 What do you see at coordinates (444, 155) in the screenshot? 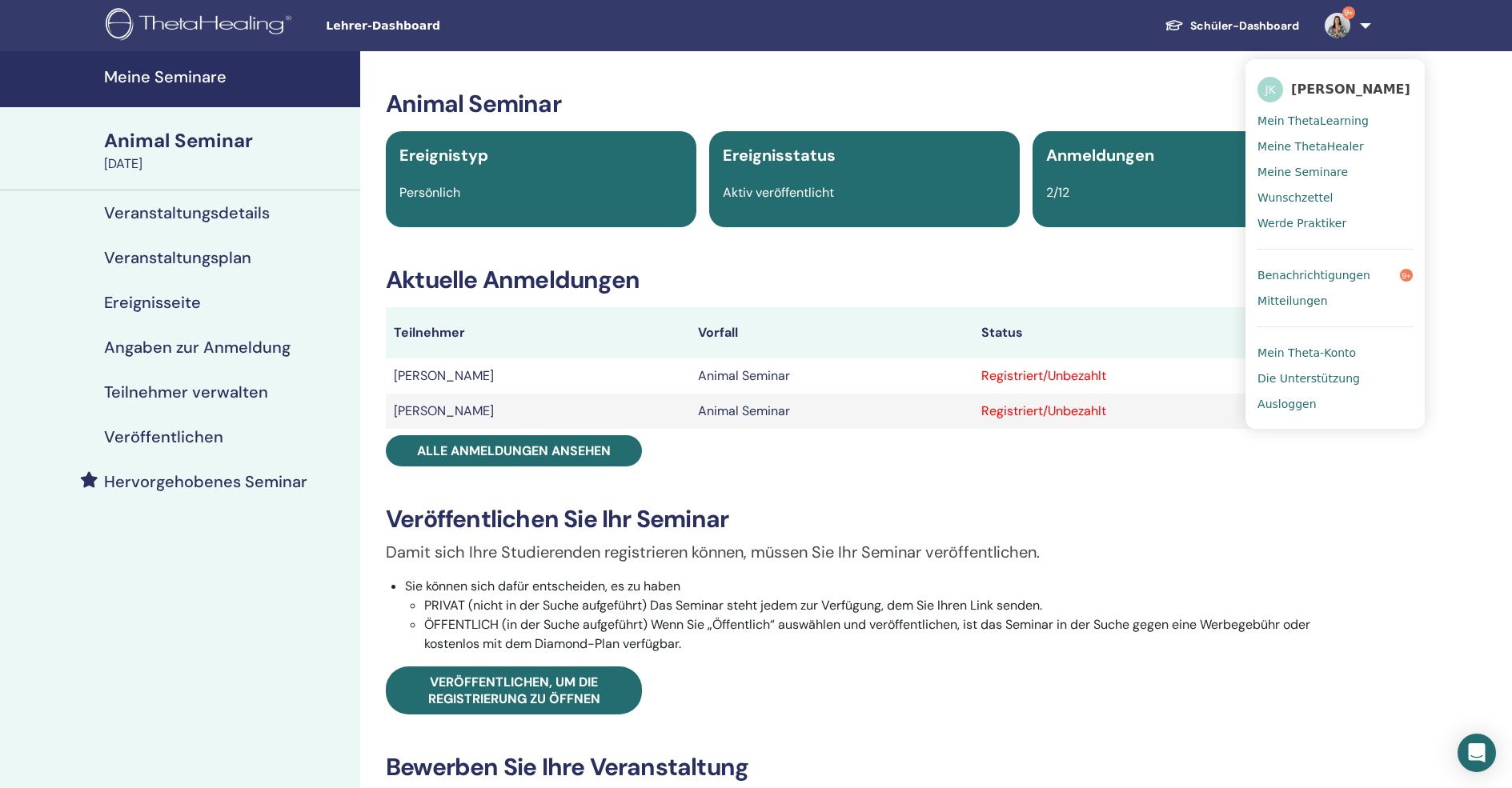
I see `span: Ereignistyp` at bounding box center [444, 155].